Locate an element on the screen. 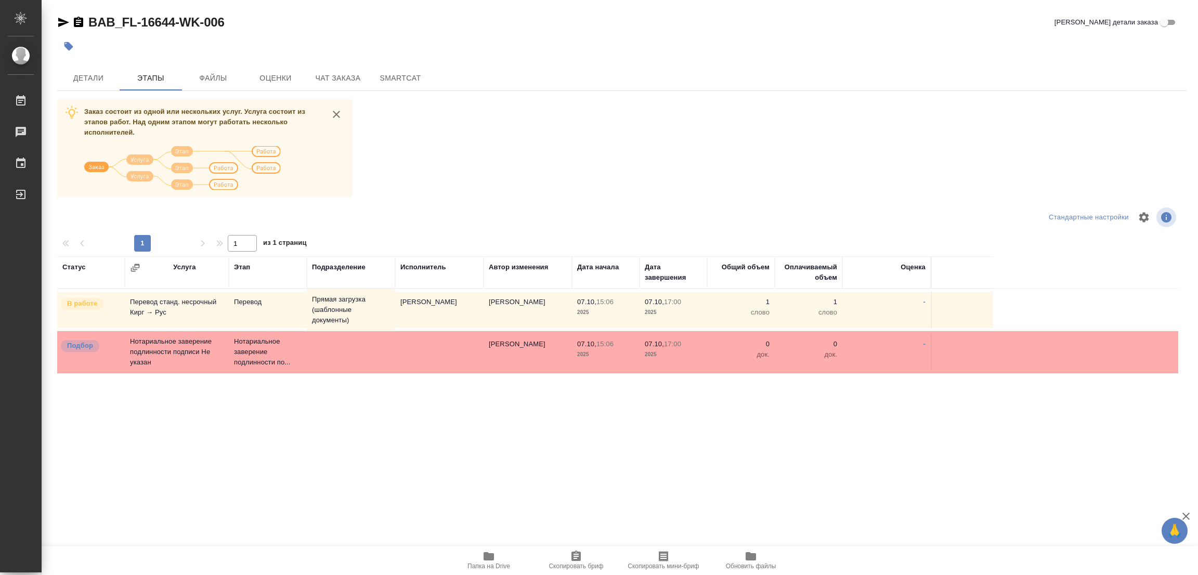  td: Перевод станд. несрочный Кирг → Рус is located at coordinates (177, 310).